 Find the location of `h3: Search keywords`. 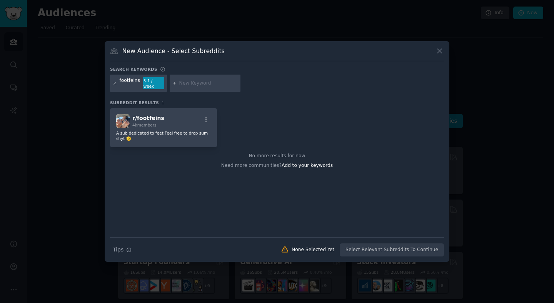

h3: Search keywords is located at coordinates (134, 69).